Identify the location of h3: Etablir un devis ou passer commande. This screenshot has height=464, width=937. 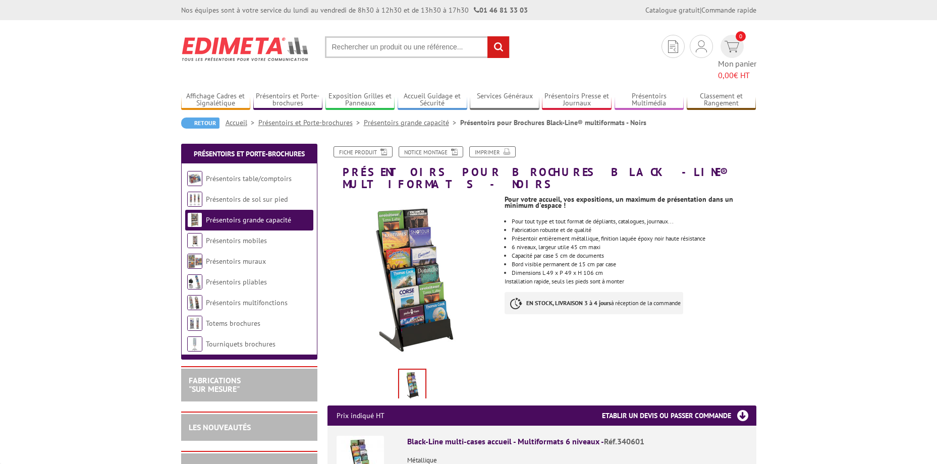
(679, 416).